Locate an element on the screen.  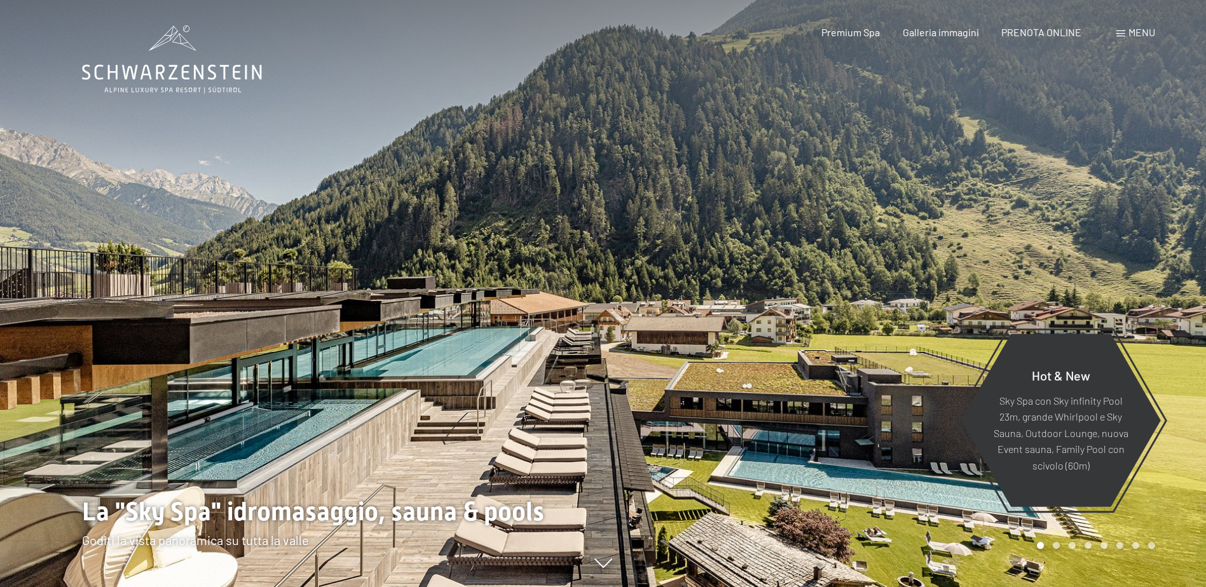
div: Carousel Page 5 is located at coordinates (1104, 545).